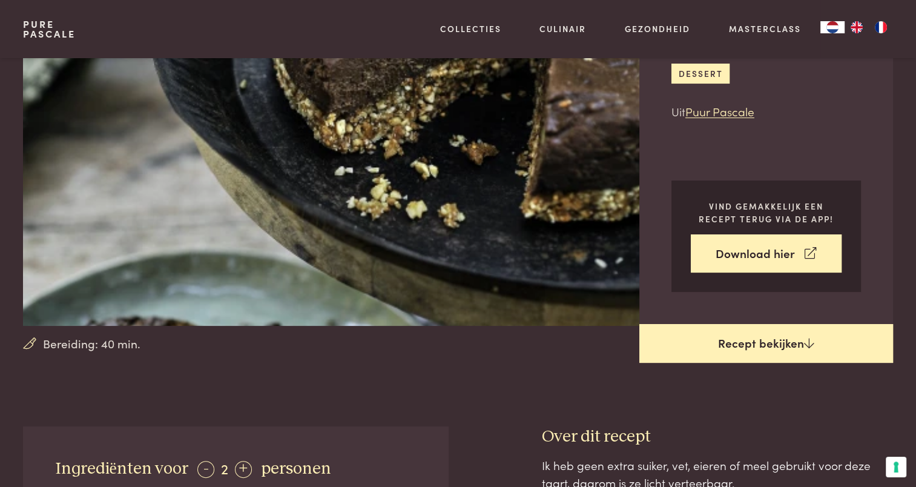 Image resolution: width=916 pixels, height=487 pixels. I want to click on a: dessert, so click(701, 73).